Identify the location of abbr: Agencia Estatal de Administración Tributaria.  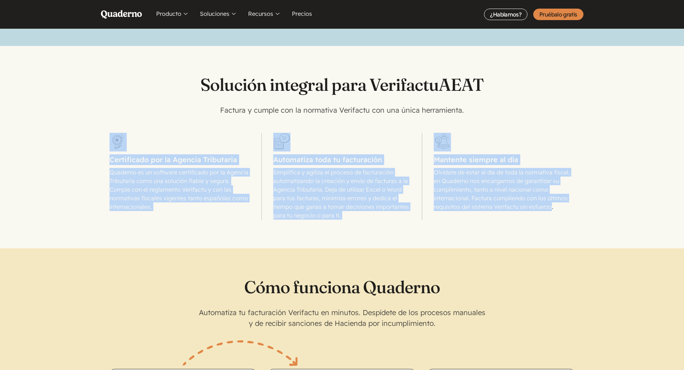
(461, 84).